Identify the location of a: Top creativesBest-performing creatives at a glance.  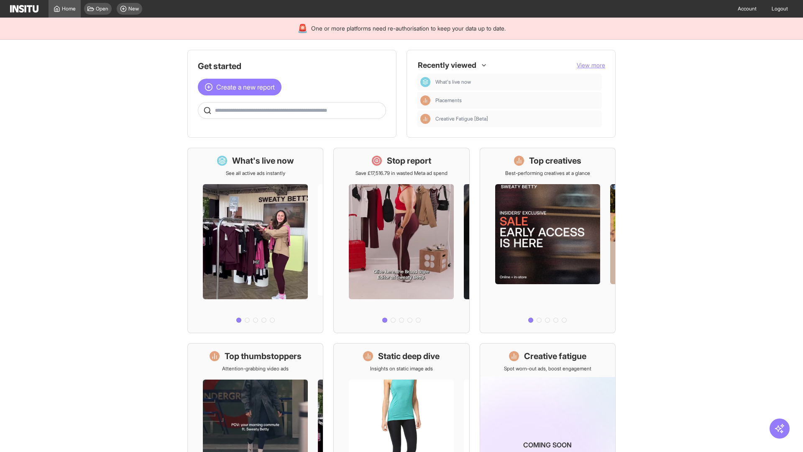
(547, 240).